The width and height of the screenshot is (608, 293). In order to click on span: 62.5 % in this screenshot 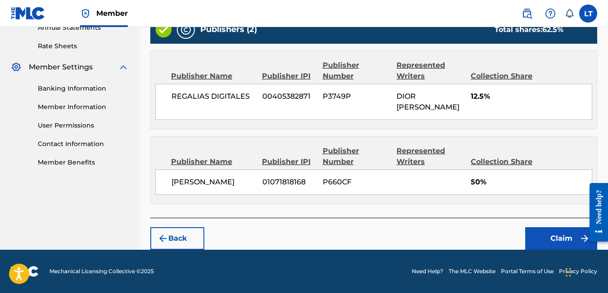, I will do `click(553, 29)`.